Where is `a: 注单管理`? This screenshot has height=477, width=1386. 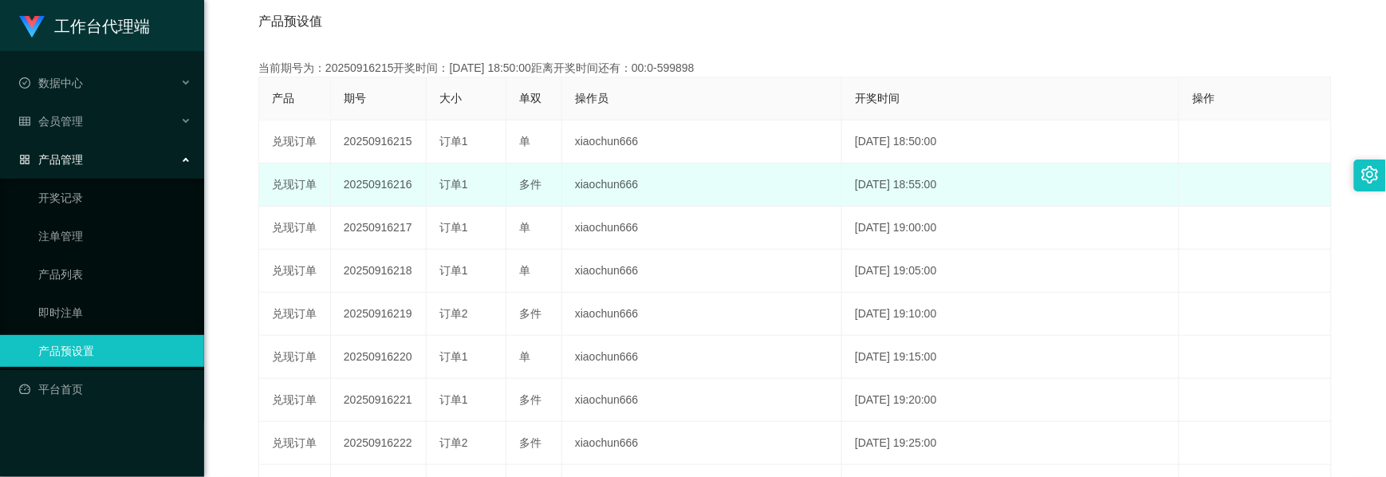
a: 注单管理 is located at coordinates (115, 236).